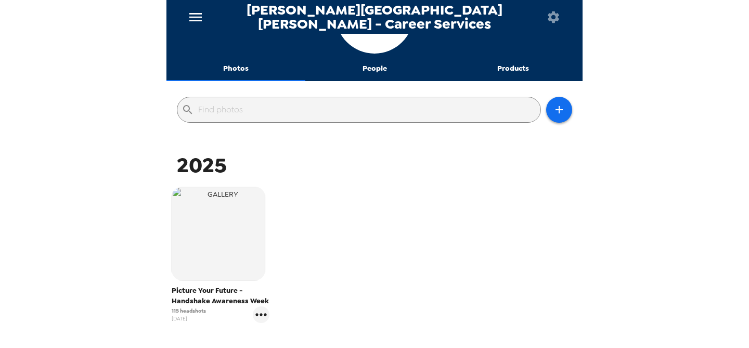 The height and width of the screenshot is (348, 749). Describe the element at coordinates (513, 69) in the screenshot. I see `button: Products` at that location.